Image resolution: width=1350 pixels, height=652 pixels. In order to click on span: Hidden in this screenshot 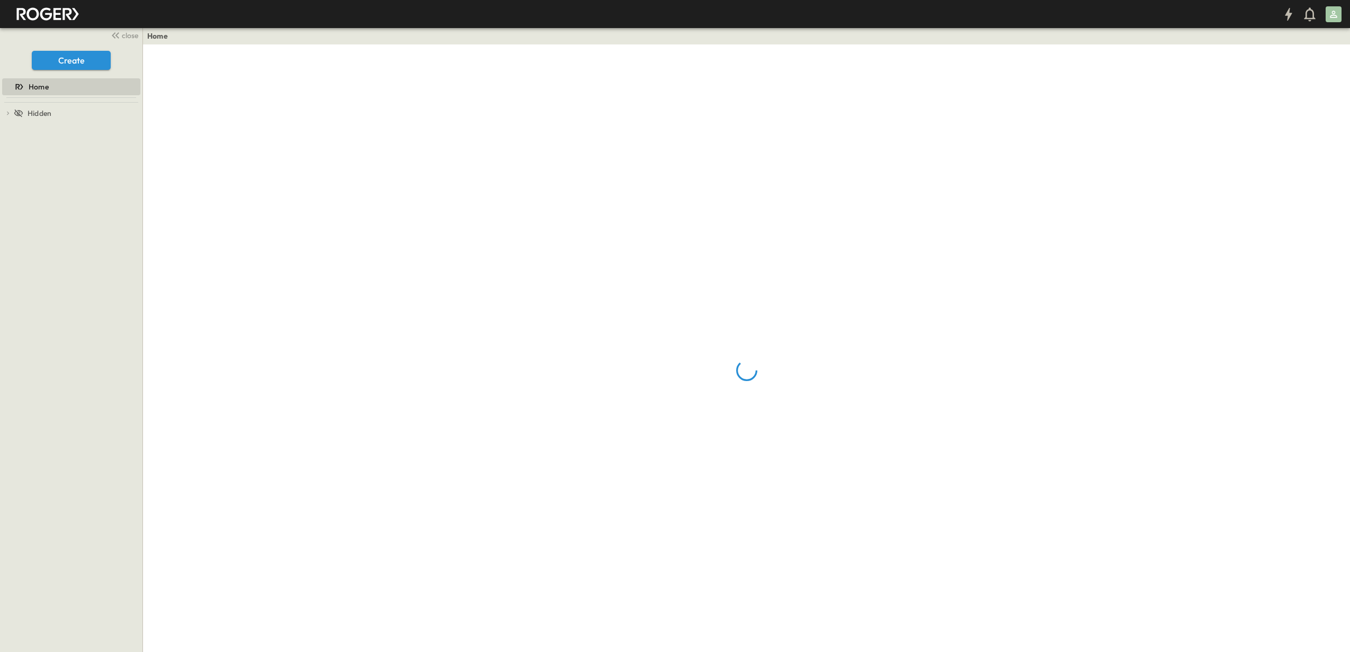, I will do `click(39, 113)`.